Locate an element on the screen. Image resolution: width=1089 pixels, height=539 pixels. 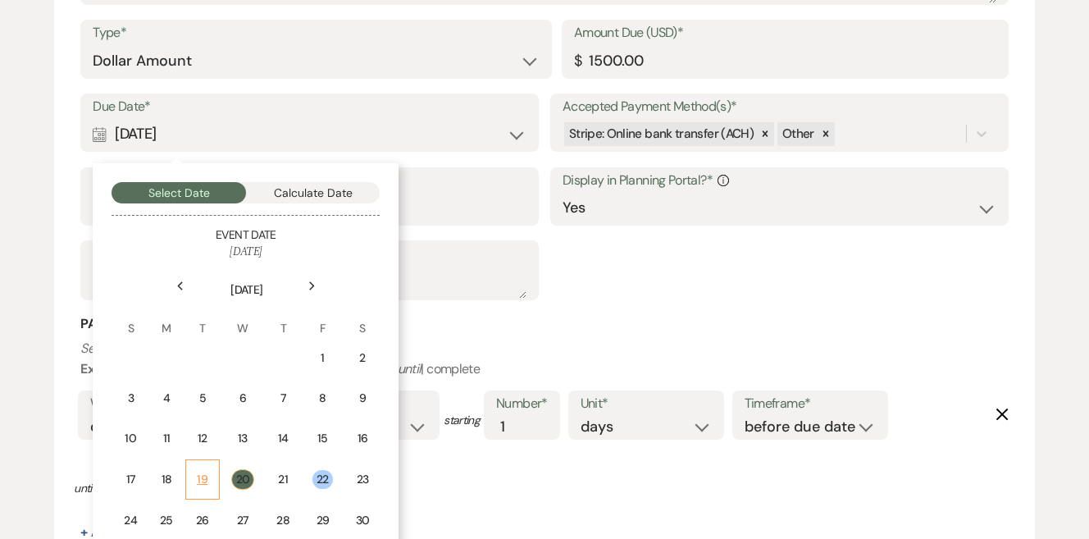
button: + AddAnotherReminder is located at coordinates (162, 532).